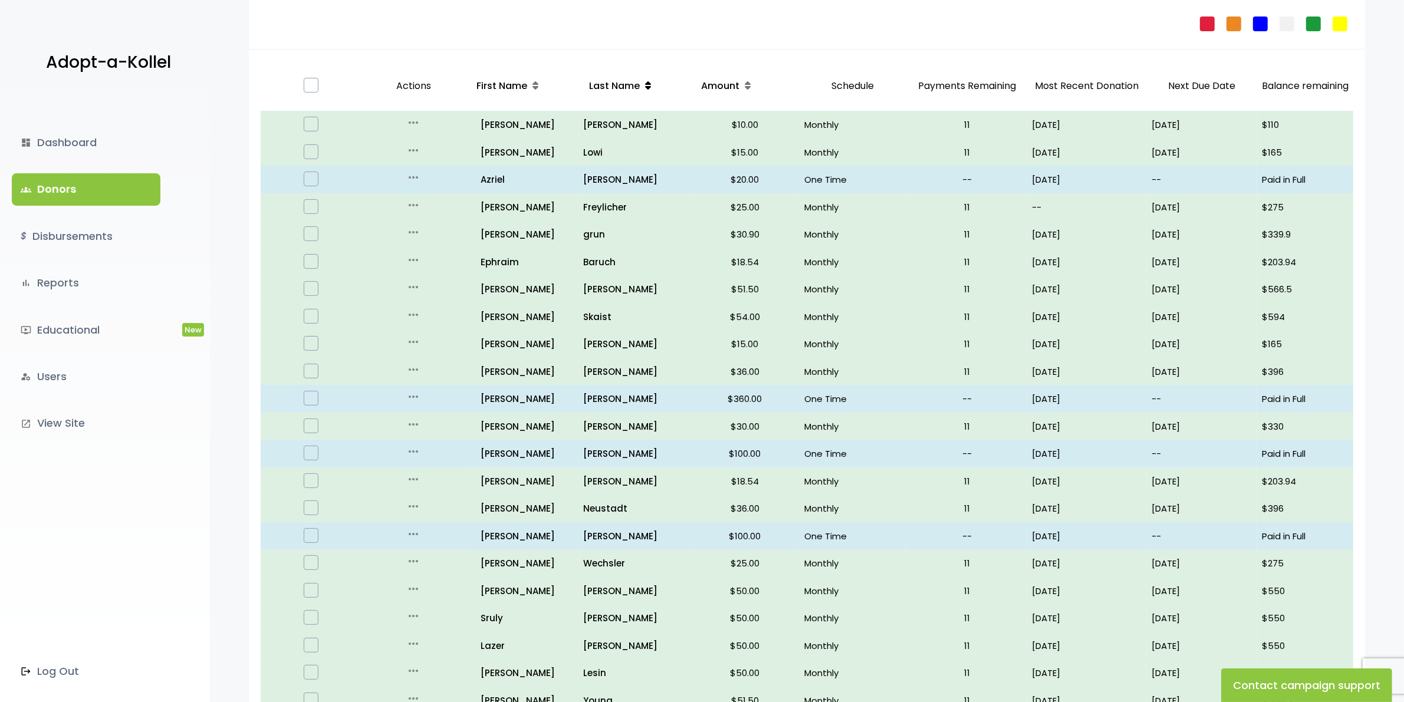 The image size is (1404, 702). Describe the element at coordinates (745, 234) in the screenshot. I see `p: $30.90` at that location.